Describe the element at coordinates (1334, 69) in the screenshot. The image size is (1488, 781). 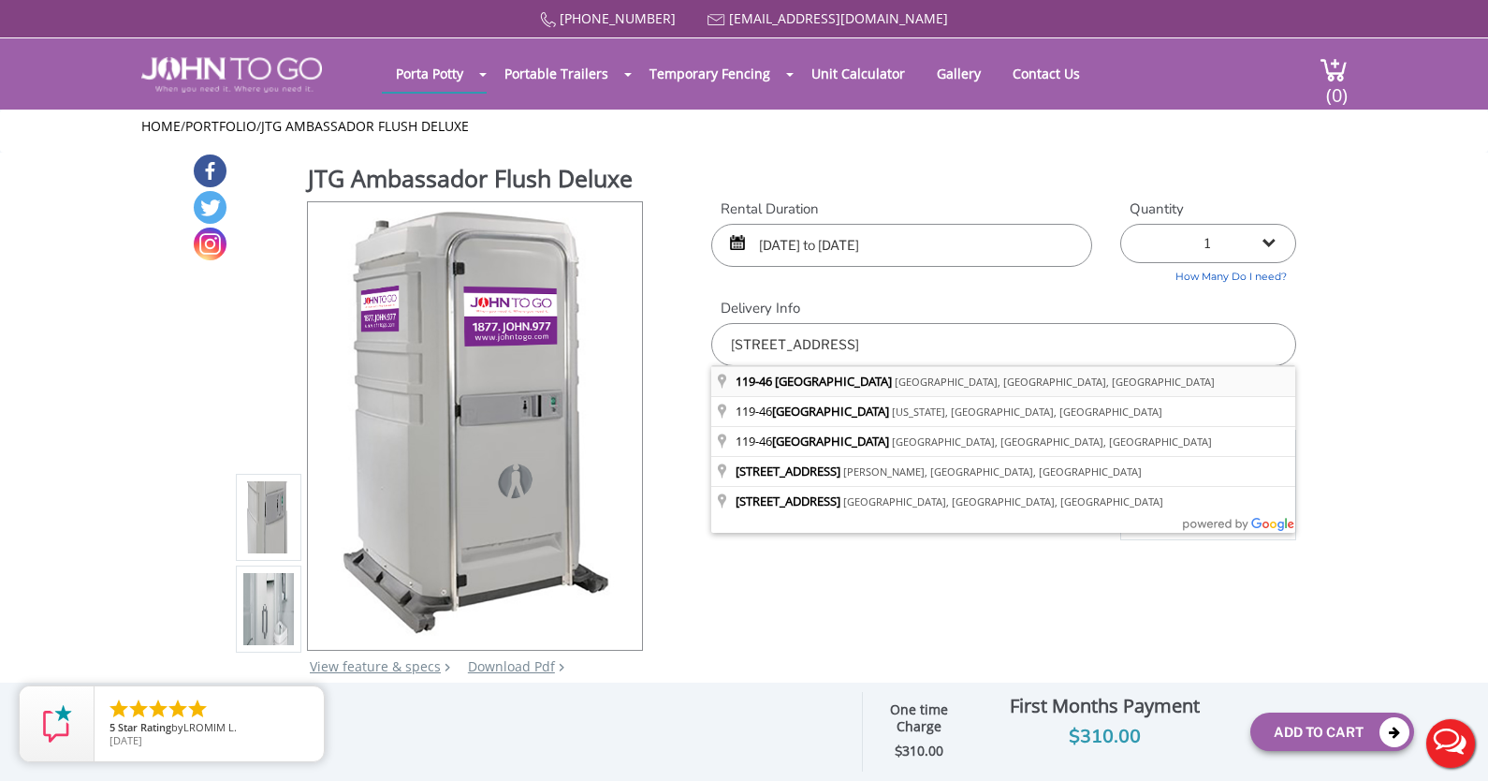
I see `img: cart a` at that location.